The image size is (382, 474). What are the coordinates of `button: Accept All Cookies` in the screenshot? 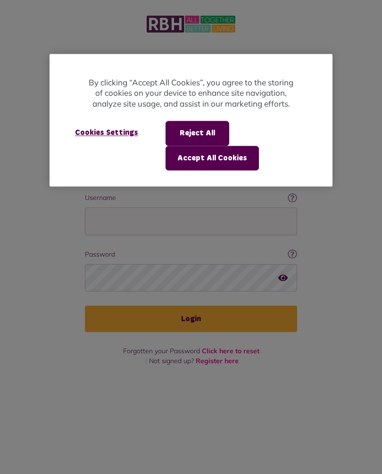 It's located at (212, 158).